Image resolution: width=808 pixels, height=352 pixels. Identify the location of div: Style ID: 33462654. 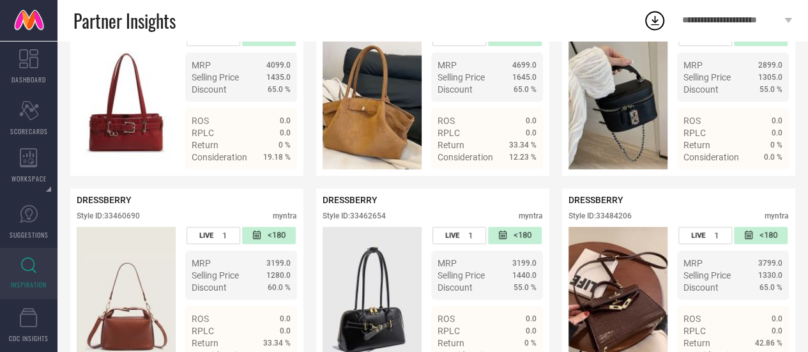
(354, 216).